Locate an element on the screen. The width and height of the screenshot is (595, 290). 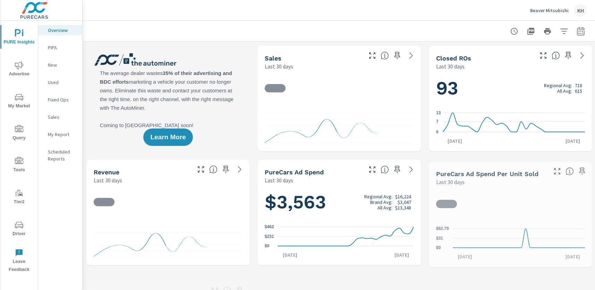
text: 13 is located at coordinates (439, 113).